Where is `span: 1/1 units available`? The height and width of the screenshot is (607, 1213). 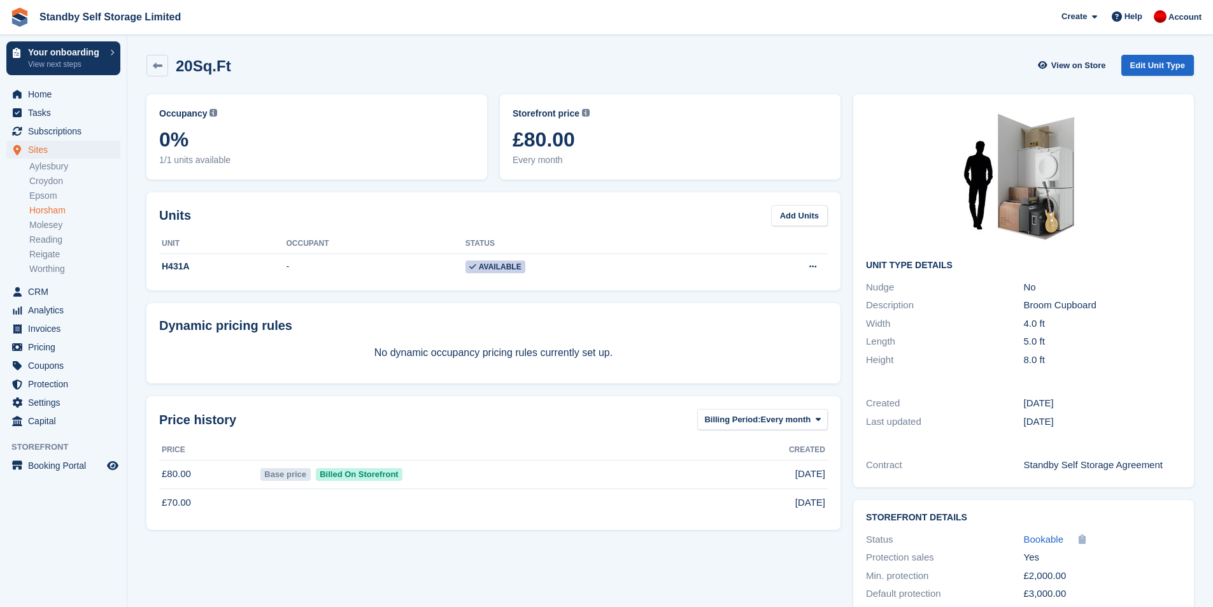 span: 1/1 units available is located at coordinates (316, 160).